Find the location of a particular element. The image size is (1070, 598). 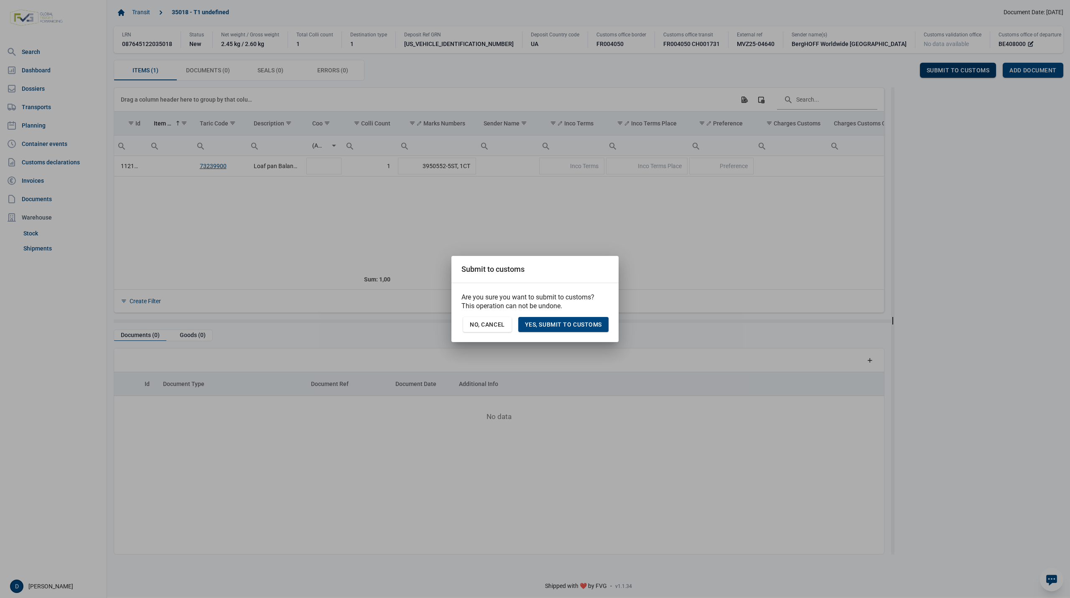

div: Yes, Submit to customs is located at coordinates (564, 324).